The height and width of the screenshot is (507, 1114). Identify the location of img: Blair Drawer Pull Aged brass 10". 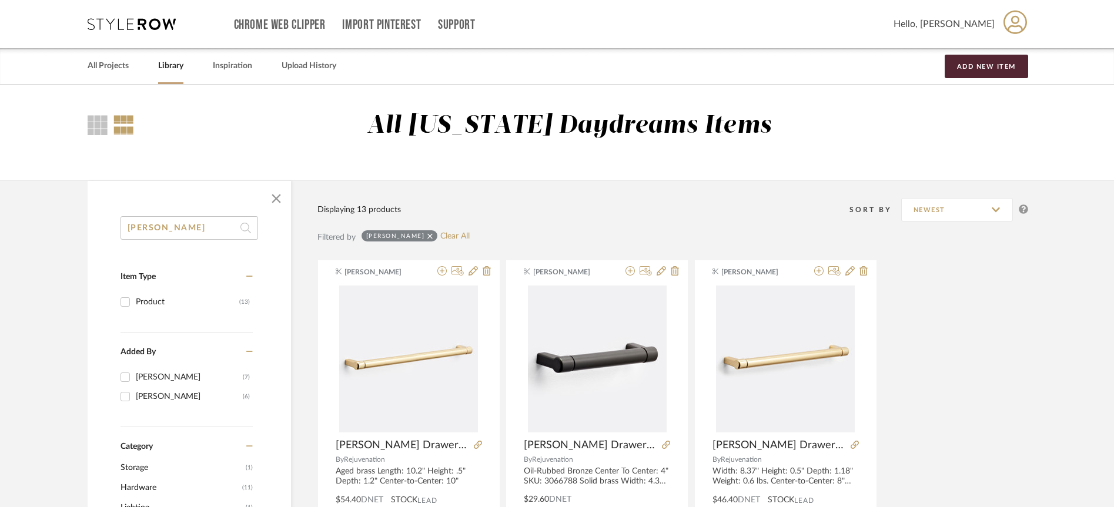
(408, 359).